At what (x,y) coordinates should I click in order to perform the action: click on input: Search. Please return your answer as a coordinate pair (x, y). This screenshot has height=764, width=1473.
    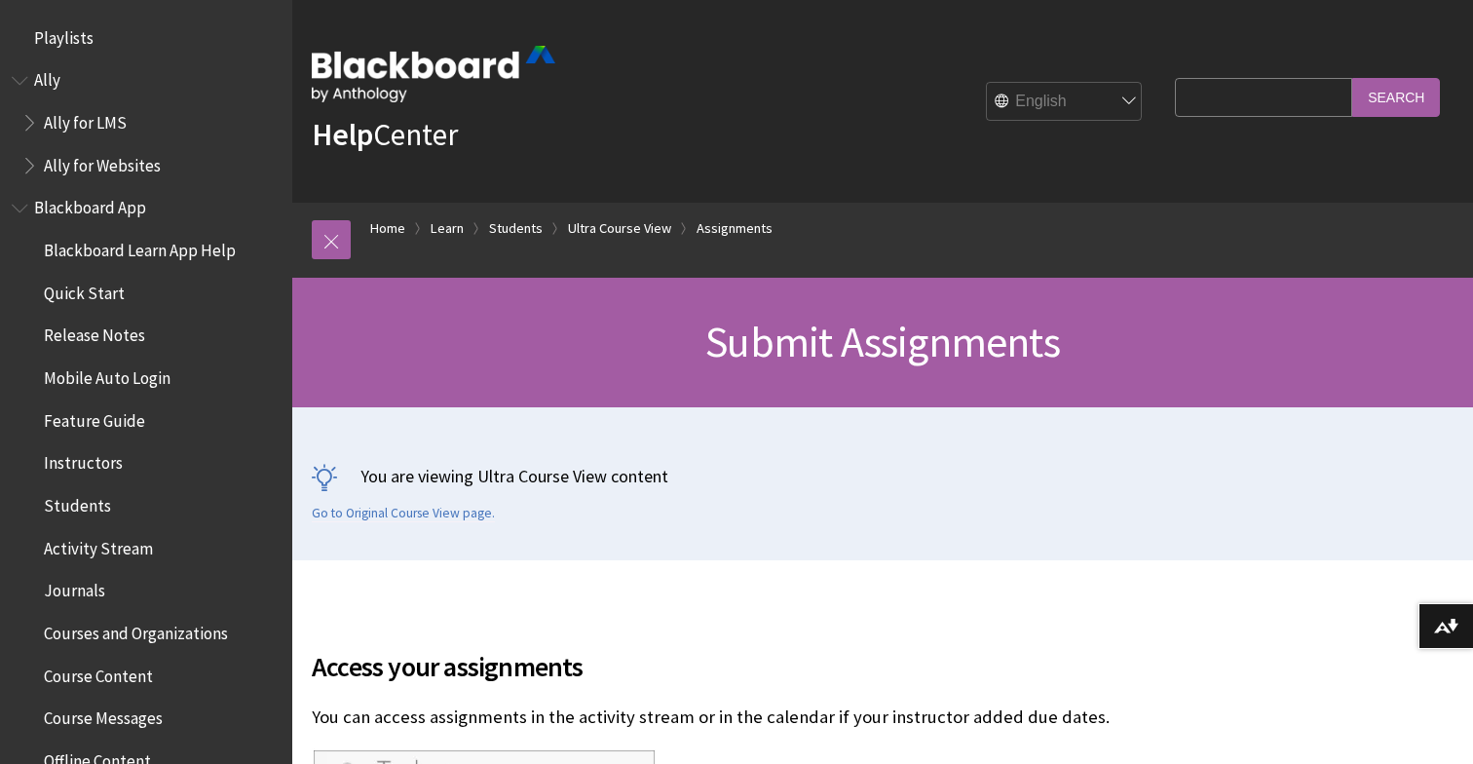
    Looking at the image, I should click on (1396, 96).